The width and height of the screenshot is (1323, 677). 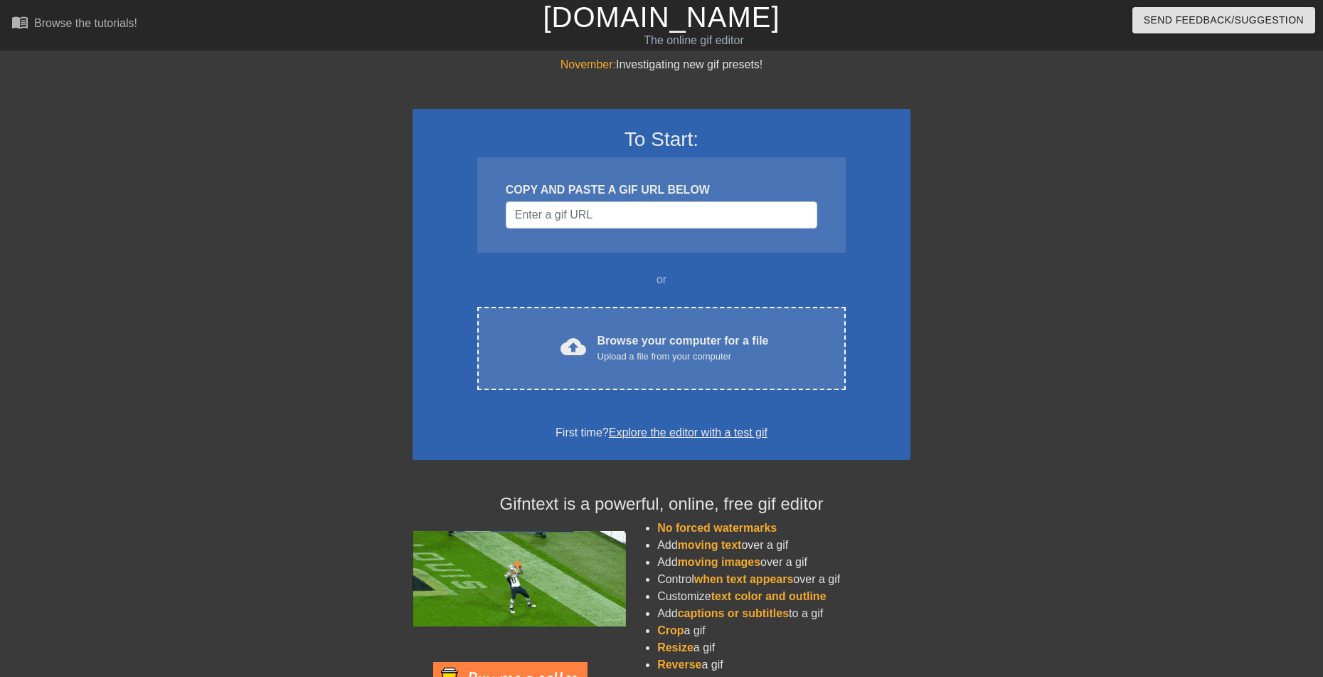 What do you see at coordinates (662, 215) in the screenshot?
I see `input: Username` at bounding box center [662, 215].